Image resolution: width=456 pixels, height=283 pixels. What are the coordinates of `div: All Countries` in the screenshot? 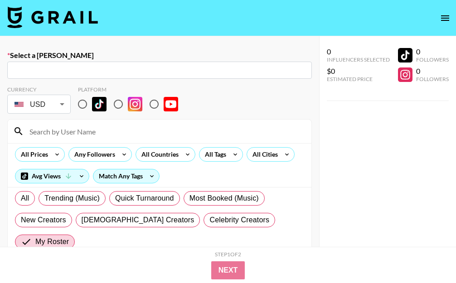 It's located at (158, 154).